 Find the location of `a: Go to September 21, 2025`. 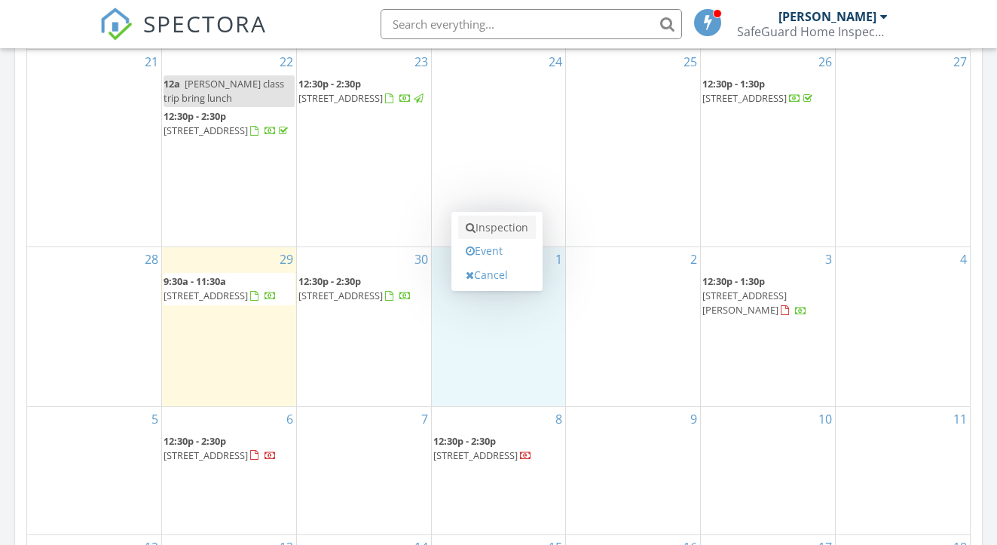

a: Go to September 21, 2025 is located at coordinates (152, 62).